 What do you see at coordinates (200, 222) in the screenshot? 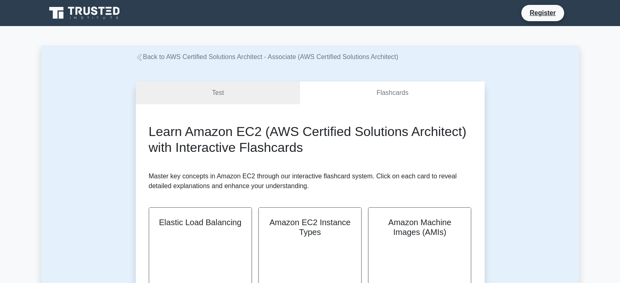
I see `h2: Elastic Load Balancing` at bounding box center [200, 222].